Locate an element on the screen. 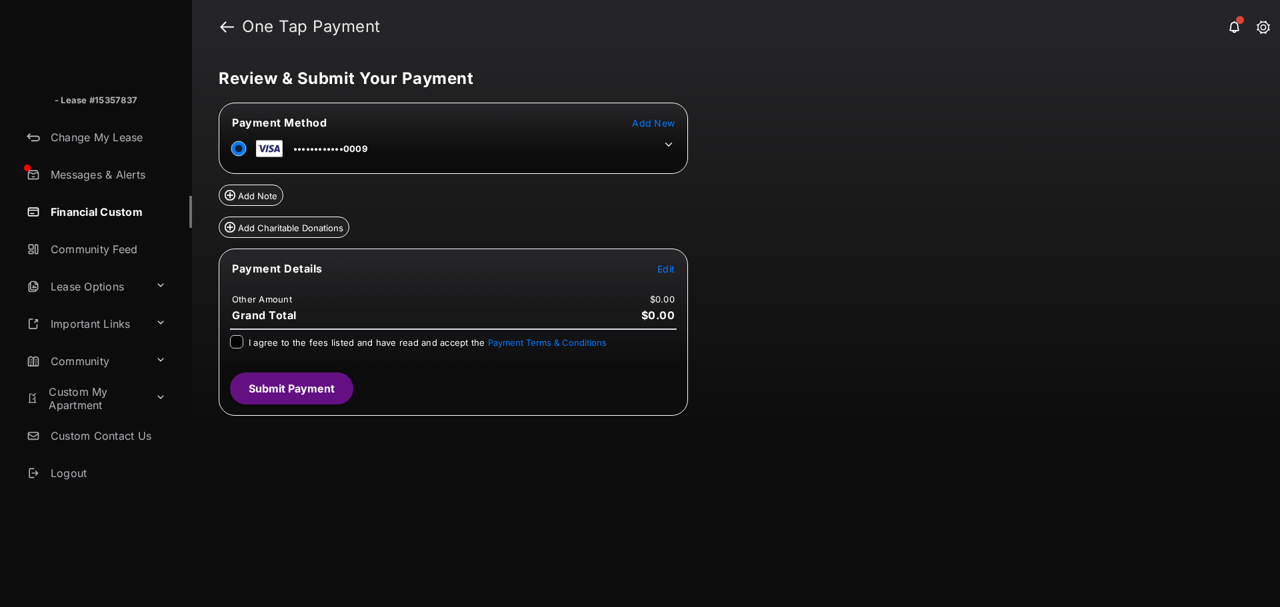 The width and height of the screenshot is (1280, 607). button: Add New is located at coordinates (653, 123).